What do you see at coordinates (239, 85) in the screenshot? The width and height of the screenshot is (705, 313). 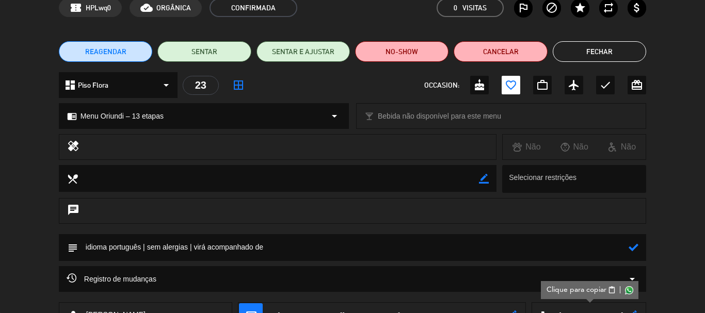 I see `i: border_all` at bounding box center [239, 85].